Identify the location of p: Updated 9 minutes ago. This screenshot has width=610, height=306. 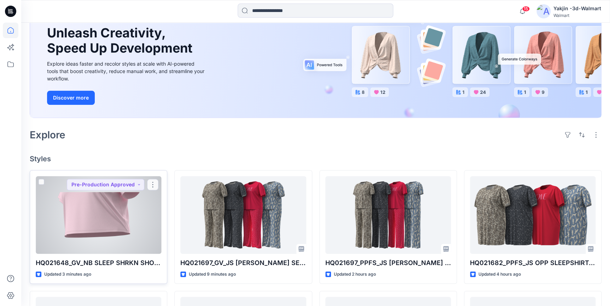
(212, 275).